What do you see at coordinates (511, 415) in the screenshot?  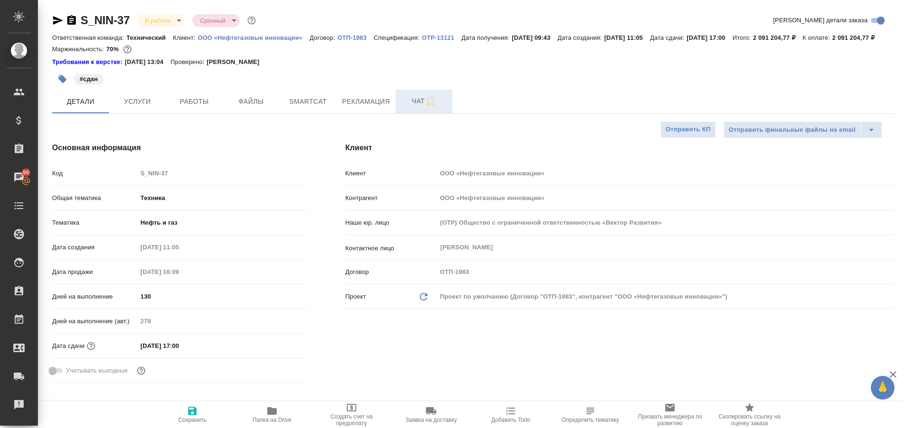 I see `button: Добавить Todo` at bounding box center [511, 415].